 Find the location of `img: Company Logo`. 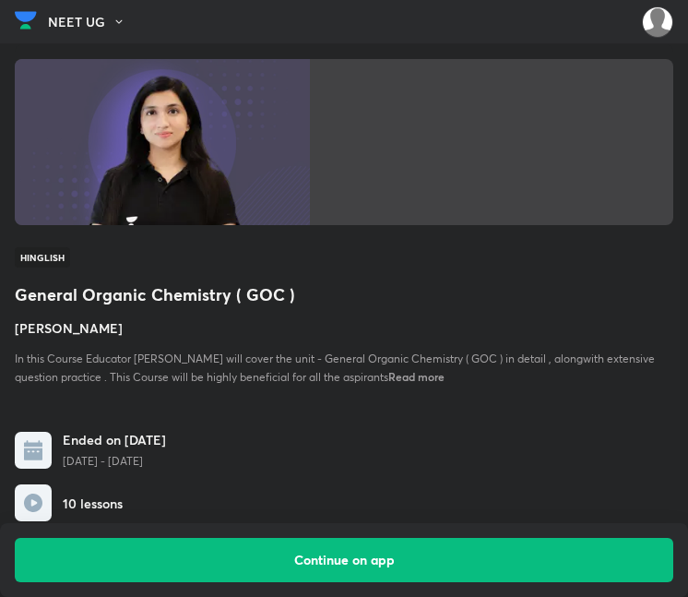

img: Company Logo is located at coordinates (26, 20).